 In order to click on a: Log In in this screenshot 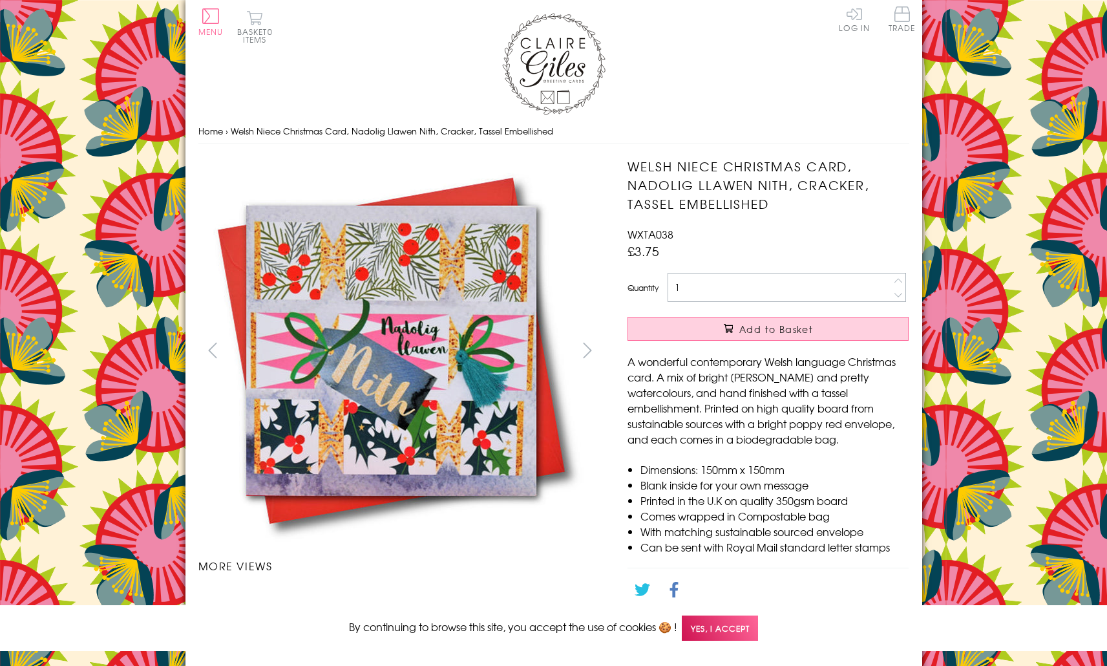, I will do `click(854, 19)`.